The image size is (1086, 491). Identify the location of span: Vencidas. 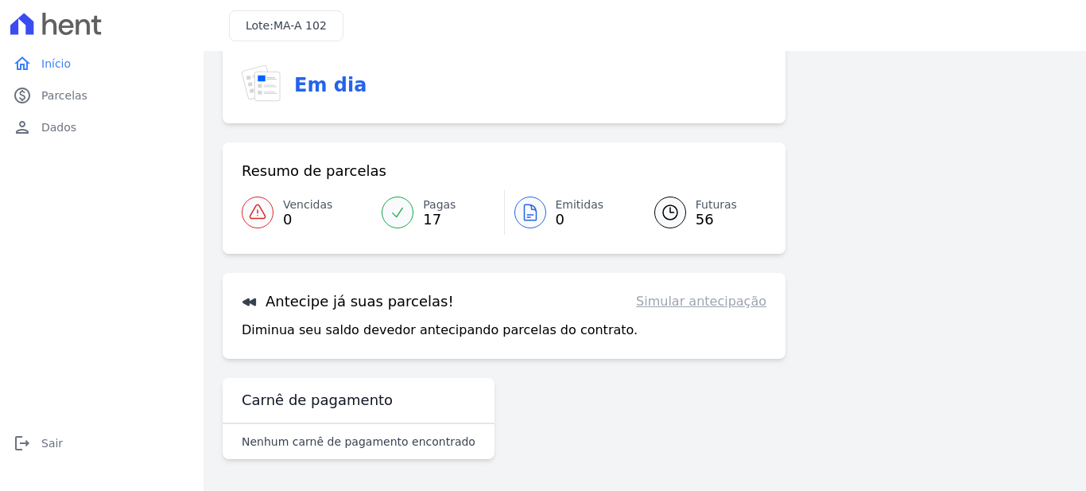
(308, 204).